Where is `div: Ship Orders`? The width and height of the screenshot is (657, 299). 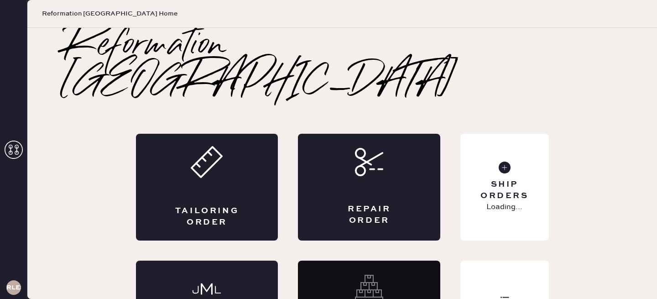 div: Ship Orders is located at coordinates (505, 190).